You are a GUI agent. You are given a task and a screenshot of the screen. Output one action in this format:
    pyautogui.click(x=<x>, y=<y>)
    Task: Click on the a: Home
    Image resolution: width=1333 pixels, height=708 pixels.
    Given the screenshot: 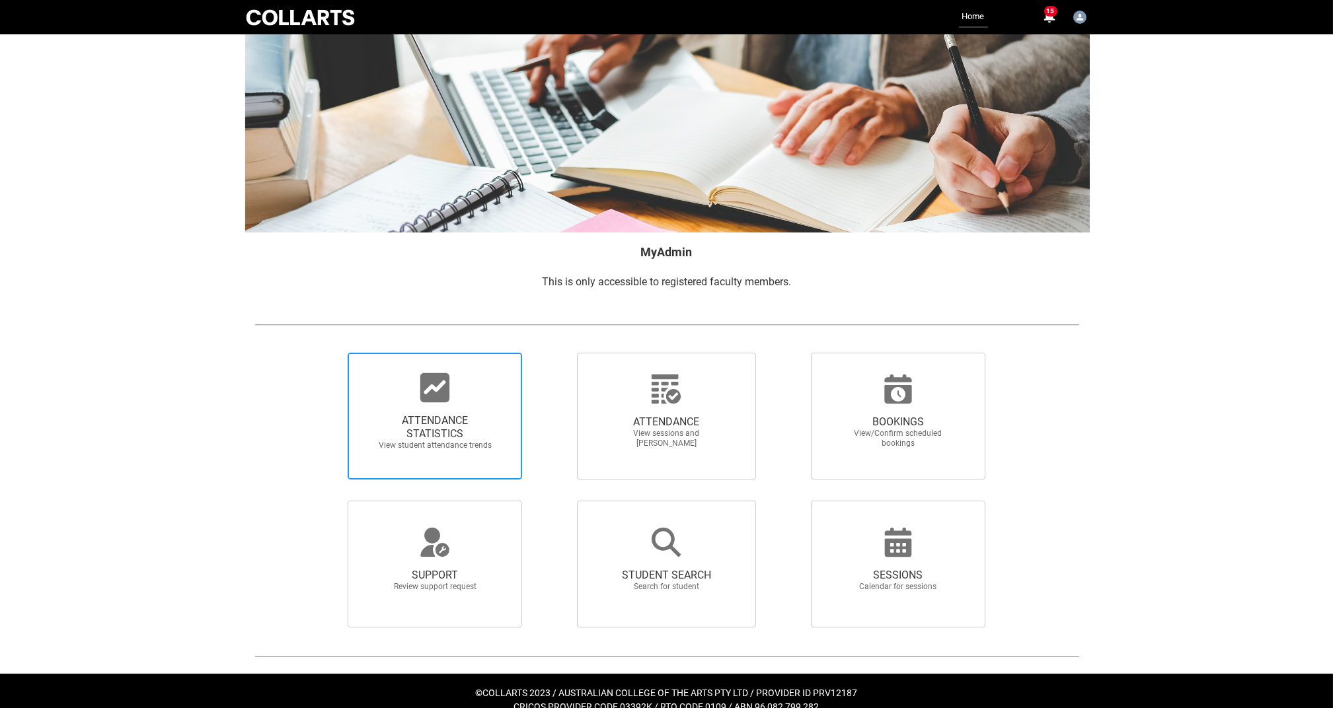 What is the action you would take?
    pyautogui.click(x=973, y=17)
    